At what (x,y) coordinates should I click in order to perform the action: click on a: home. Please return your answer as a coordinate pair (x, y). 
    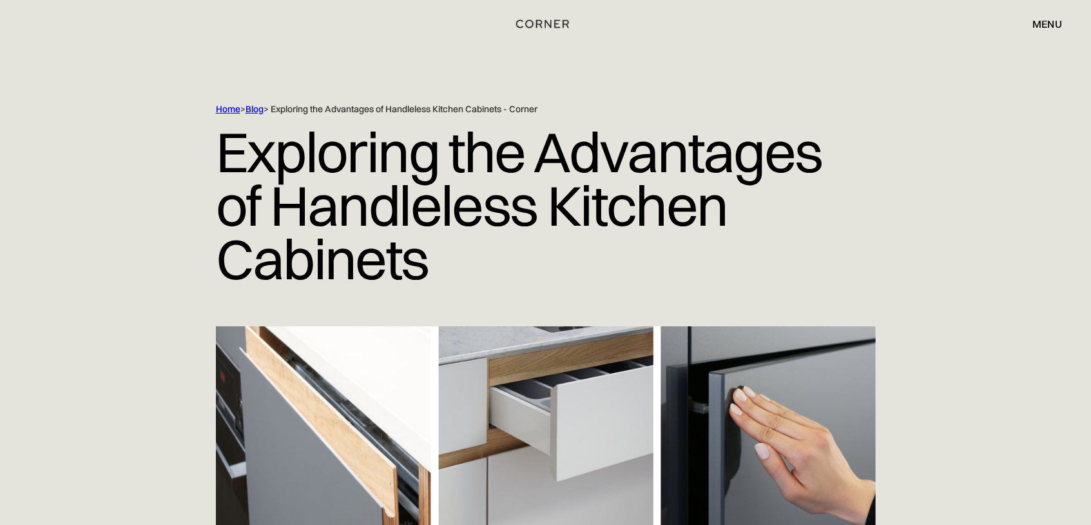
    Looking at the image, I should click on (545, 24).